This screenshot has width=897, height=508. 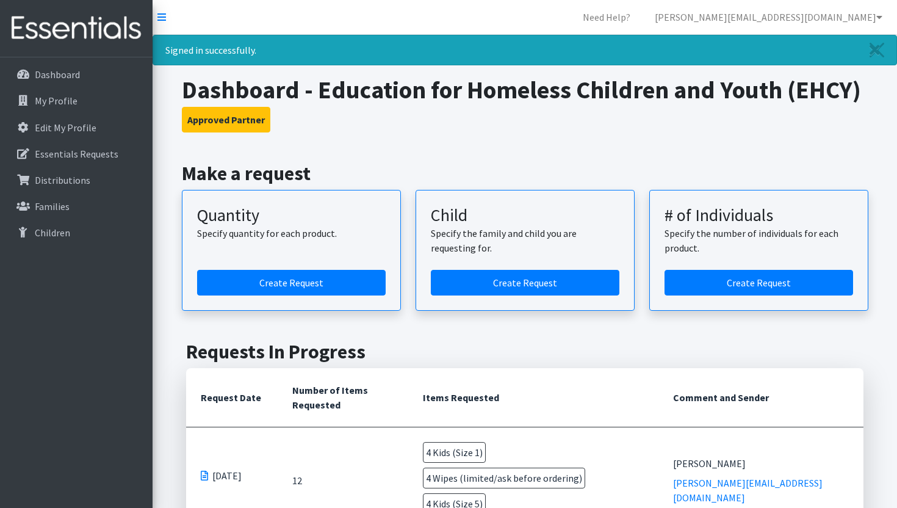 What do you see at coordinates (525, 90) in the screenshot?
I see `h1: Dashboard - Education for Homeless Children and Youth (EHCY)` at bounding box center [525, 90].